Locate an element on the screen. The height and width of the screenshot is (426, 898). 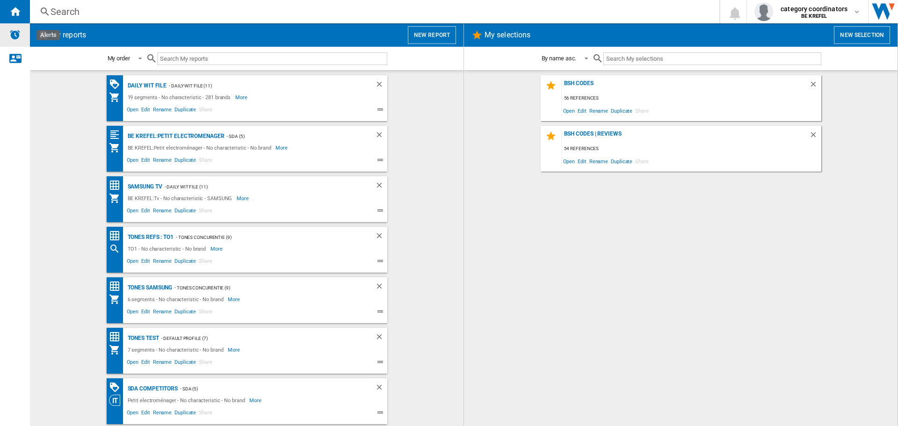
div: 54 references is located at coordinates (691, 149).